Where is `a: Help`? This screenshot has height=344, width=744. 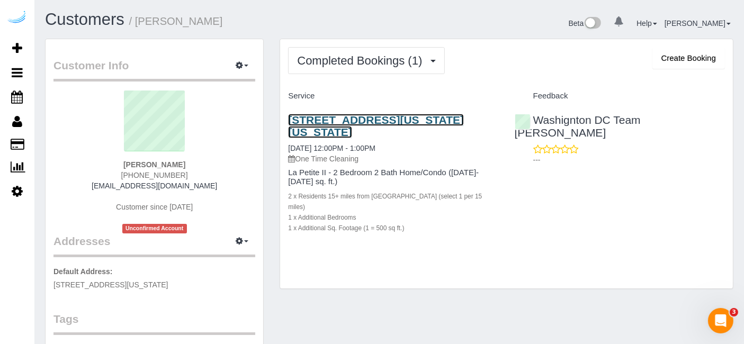 a: Help is located at coordinates (647, 23).